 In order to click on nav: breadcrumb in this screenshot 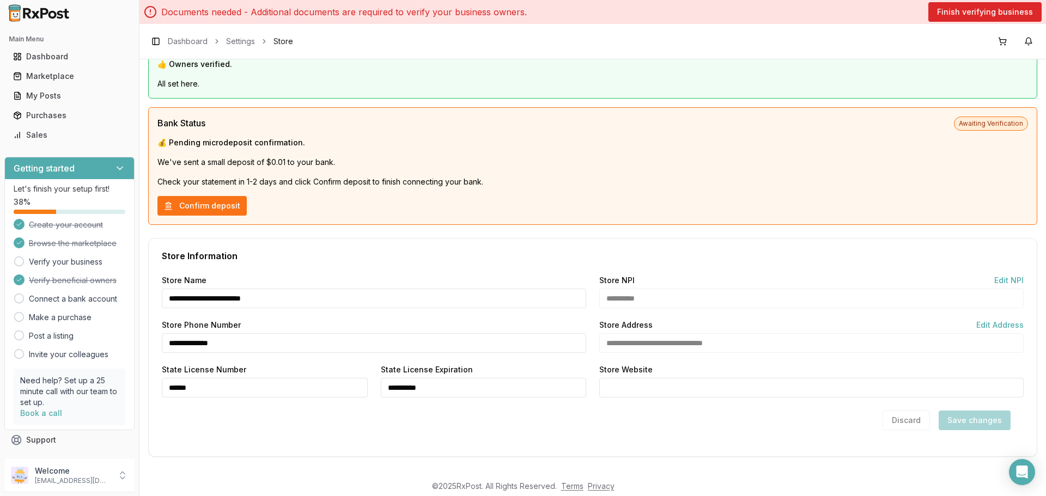, I will do `click(230, 41)`.